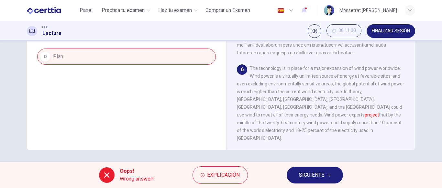 This screenshot has width=442, height=188. What do you see at coordinates (391, 31) in the screenshot?
I see `button: FINALIZAR SESIÓN` at bounding box center [391, 31].